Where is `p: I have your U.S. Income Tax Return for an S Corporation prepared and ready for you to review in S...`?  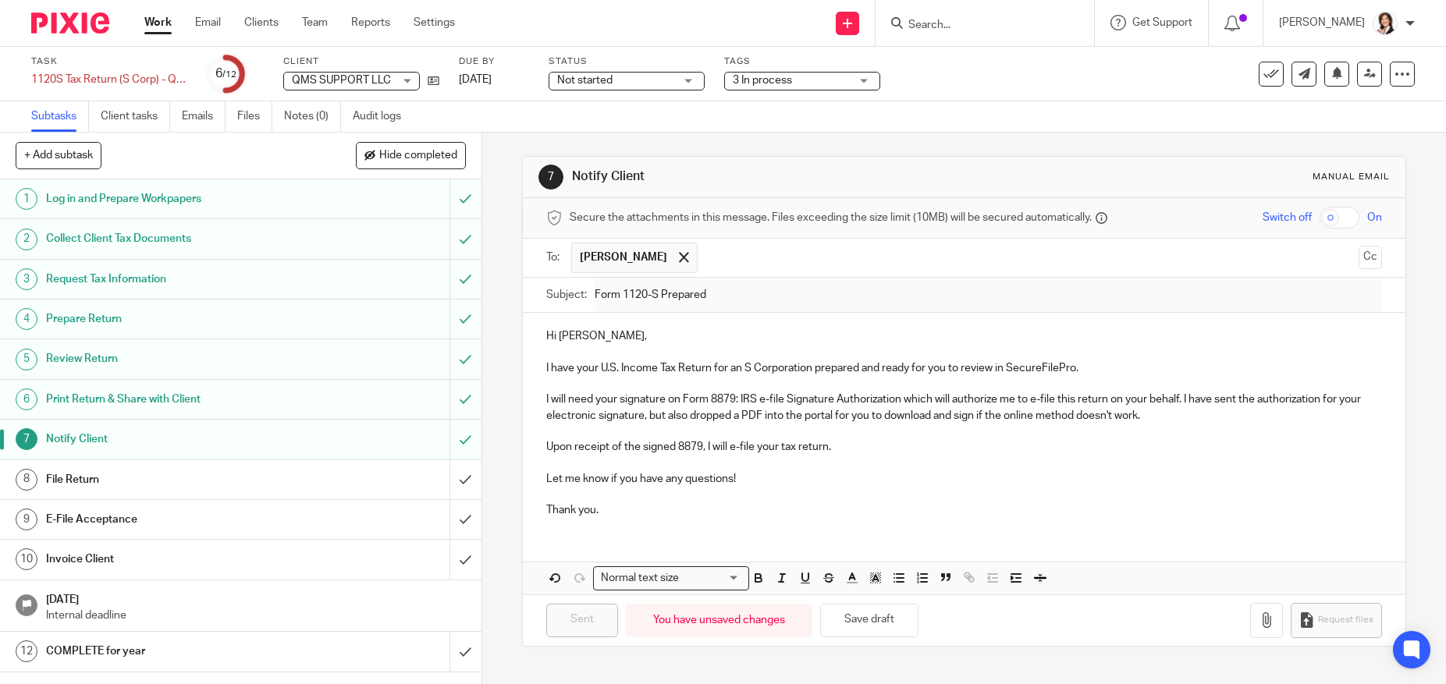
p: I have your U.S. Income Tax Return for an S Corporation prepared and ready for you to review in S... is located at coordinates (963, 368).